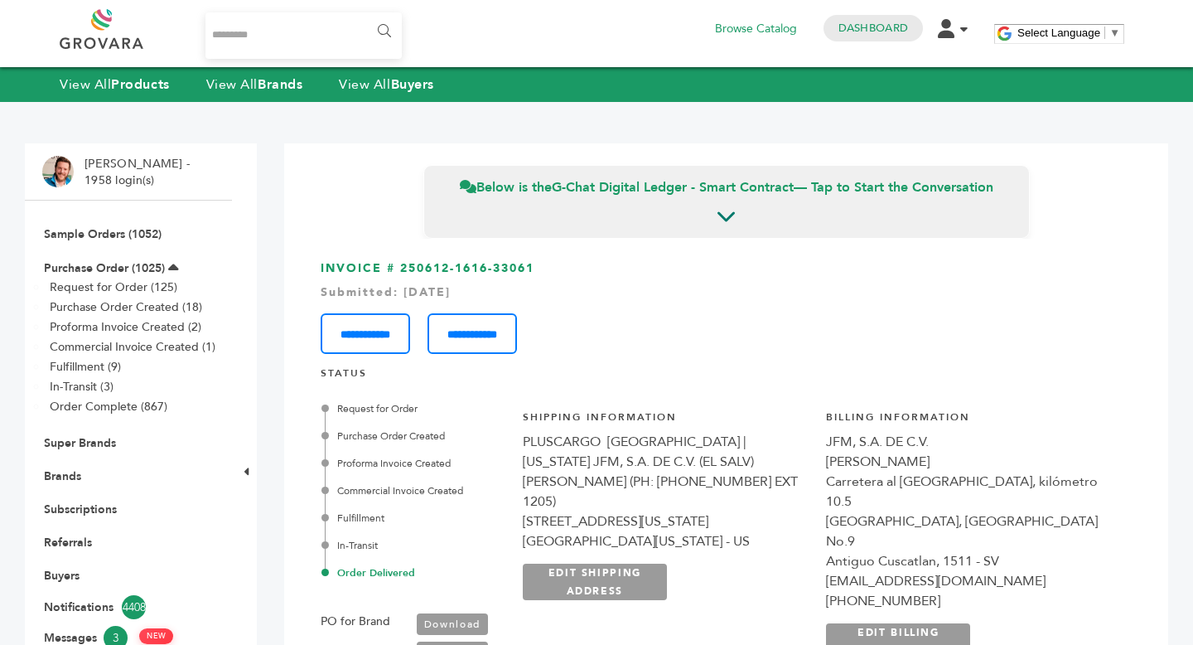  I want to click on strong: G-Chat Digital Ledger - Smart Contract, so click(673, 187).